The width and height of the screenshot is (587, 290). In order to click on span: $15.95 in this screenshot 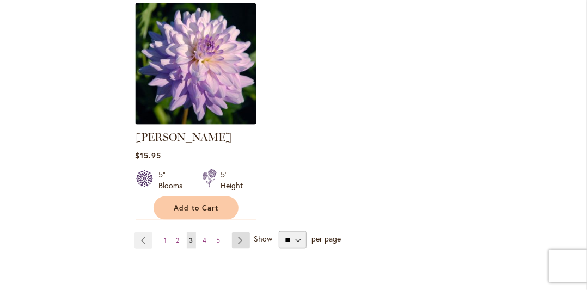, I will do `click(148, 155)`.